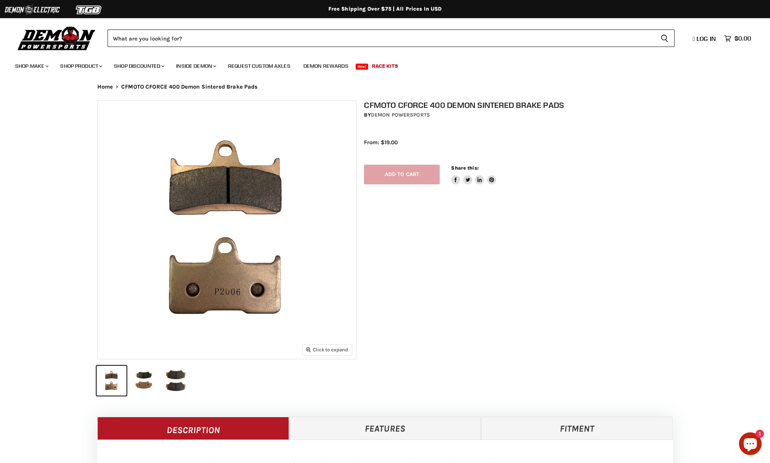 This screenshot has width=770, height=463. What do you see at coordinates (326, 66) in the screenshot?
I see `a: Demon Rewards` at bounding box center [326, 66].